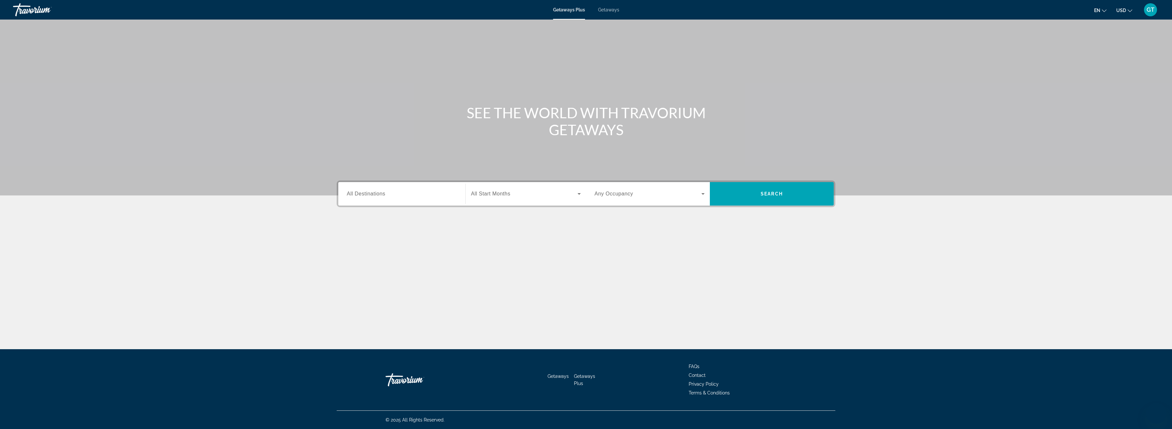  What do you see at coordinates (1122, 10) in the screenshot?
I see `span: USD` at bounding box center [1122, 10].